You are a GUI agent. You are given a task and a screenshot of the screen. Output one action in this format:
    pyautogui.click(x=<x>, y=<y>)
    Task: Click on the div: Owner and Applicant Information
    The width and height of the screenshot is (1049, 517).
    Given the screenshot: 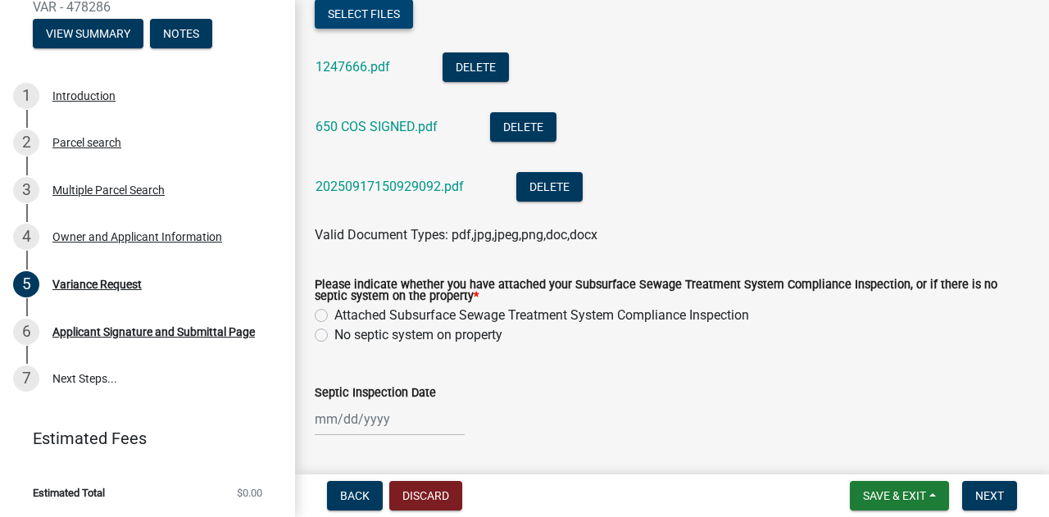 What is the action you would take?
    pyautogui.click(x=137, y=237)
    